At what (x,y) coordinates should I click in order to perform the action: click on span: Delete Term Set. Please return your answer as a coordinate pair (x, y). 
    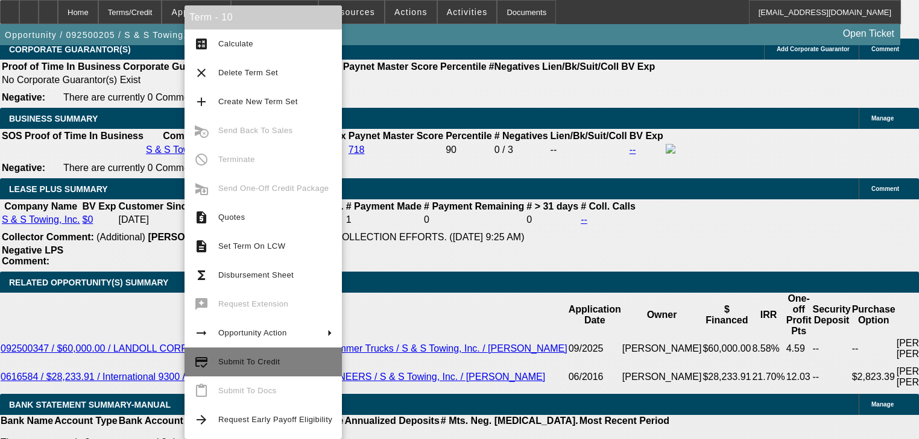
    Looking at the image, I should click on (248, 72).